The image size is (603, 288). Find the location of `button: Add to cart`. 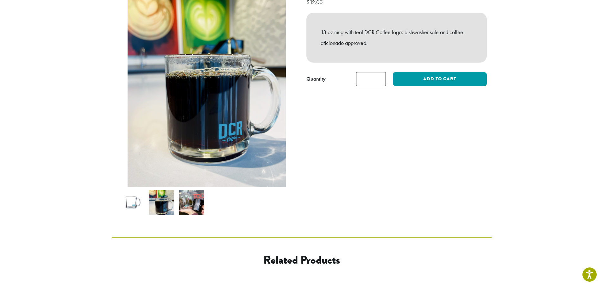

button: Add to cart is located at coordinates (440, 79).